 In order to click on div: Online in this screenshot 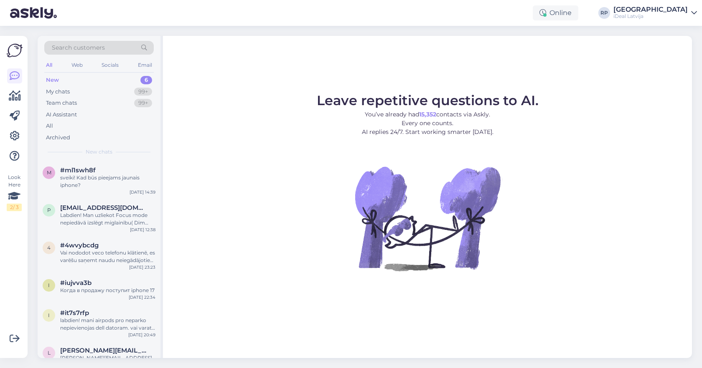, I will do `click(555, 13)`.